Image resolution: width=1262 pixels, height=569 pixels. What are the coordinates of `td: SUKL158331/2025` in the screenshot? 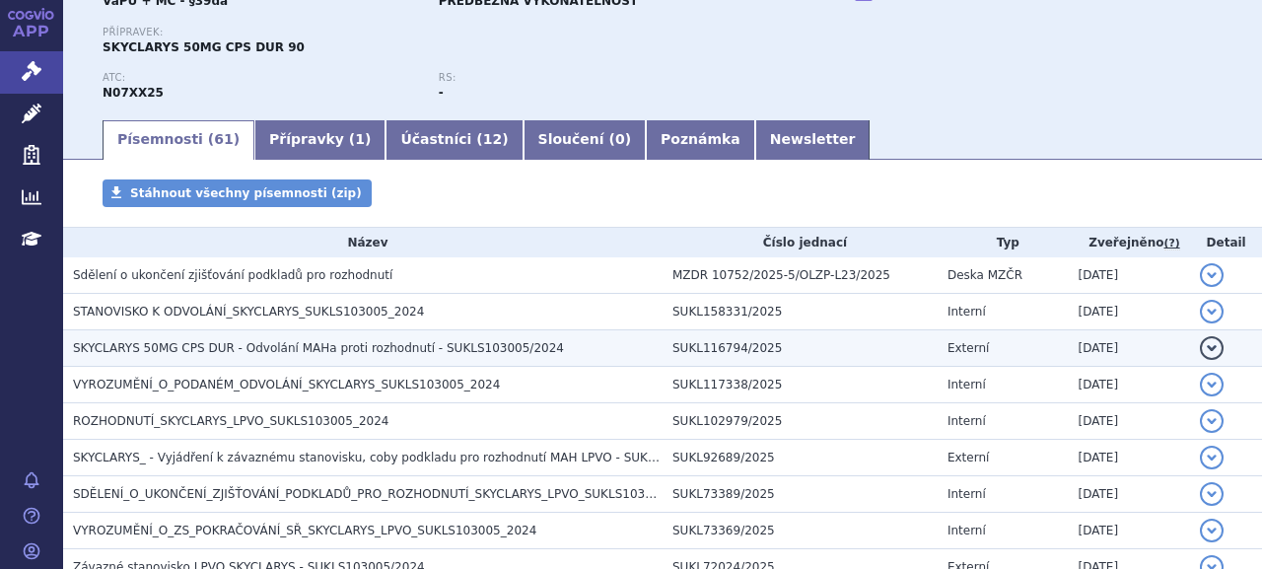 It's located at (799, 311).